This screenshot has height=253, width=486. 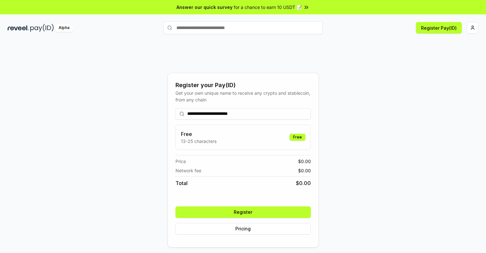 What do you see at coordinates (243, 96) in the screenshot?
I see `div: Get your own unique name to receive any crypto and stablecoin, from any chain` at bounding box center [243, 96].